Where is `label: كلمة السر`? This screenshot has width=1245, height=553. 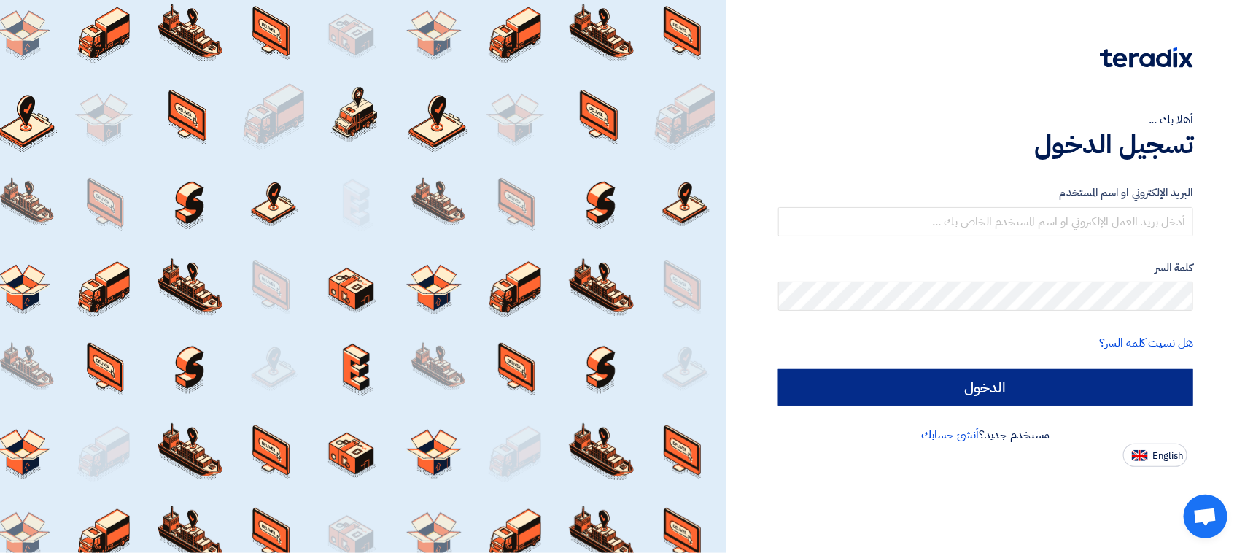 label: كلمة السر is located at coordinates (985, 268).